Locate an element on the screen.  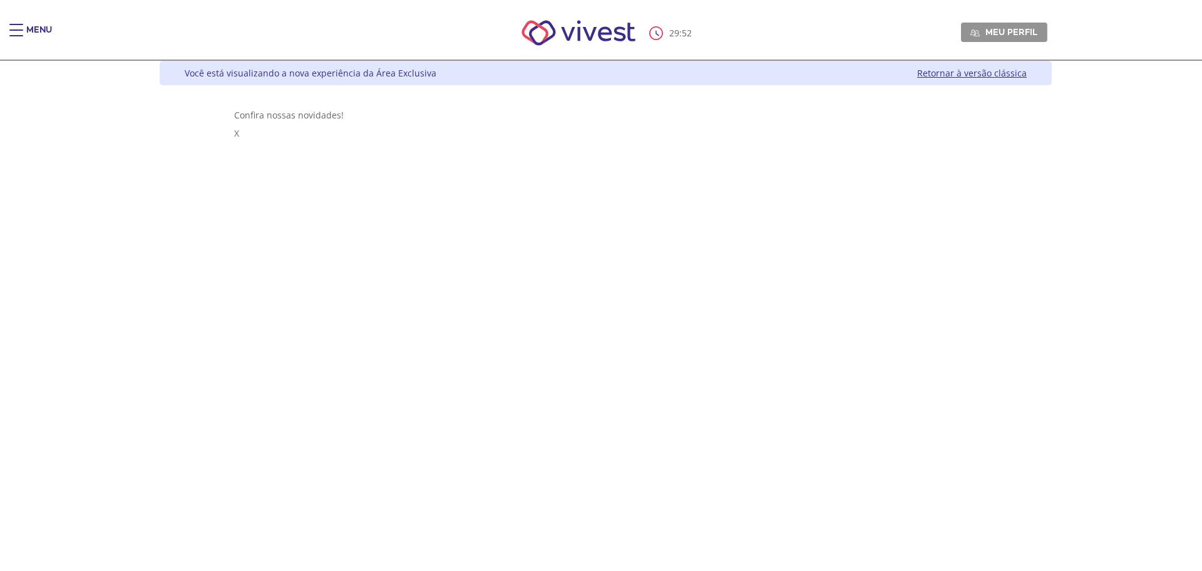
span: 29 is located at coordinates (674, 33).